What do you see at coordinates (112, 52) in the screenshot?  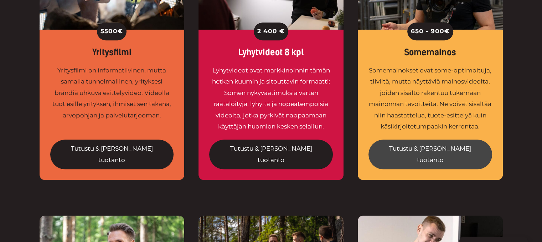 I see `div: Yritysfilmi` at bounding box center [112, 52].